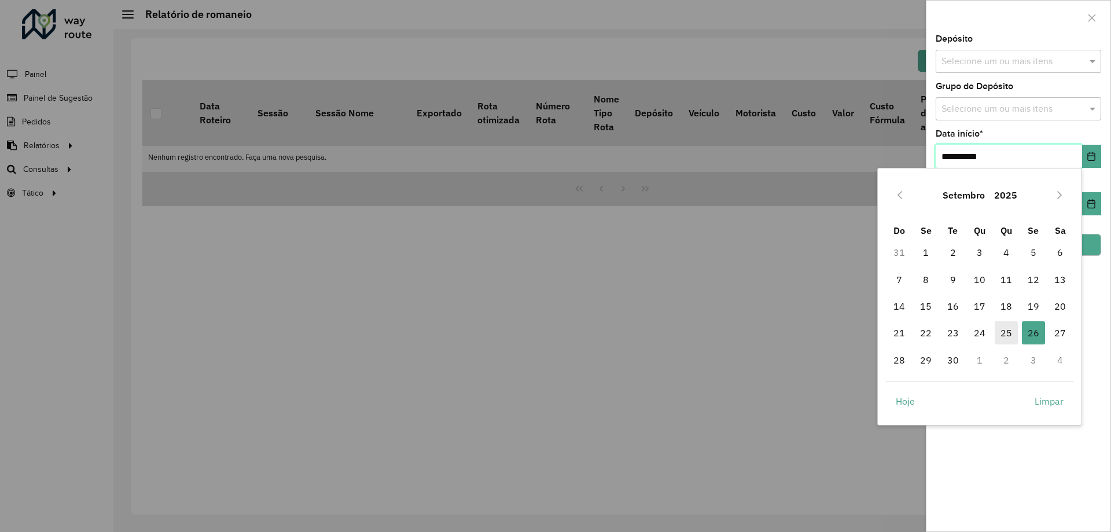 This screenshot has width=1111, height=532. What do you see at coordinates (953, 360) in the screenshot?
I see `span: 30` at bounding box center [953, 360].